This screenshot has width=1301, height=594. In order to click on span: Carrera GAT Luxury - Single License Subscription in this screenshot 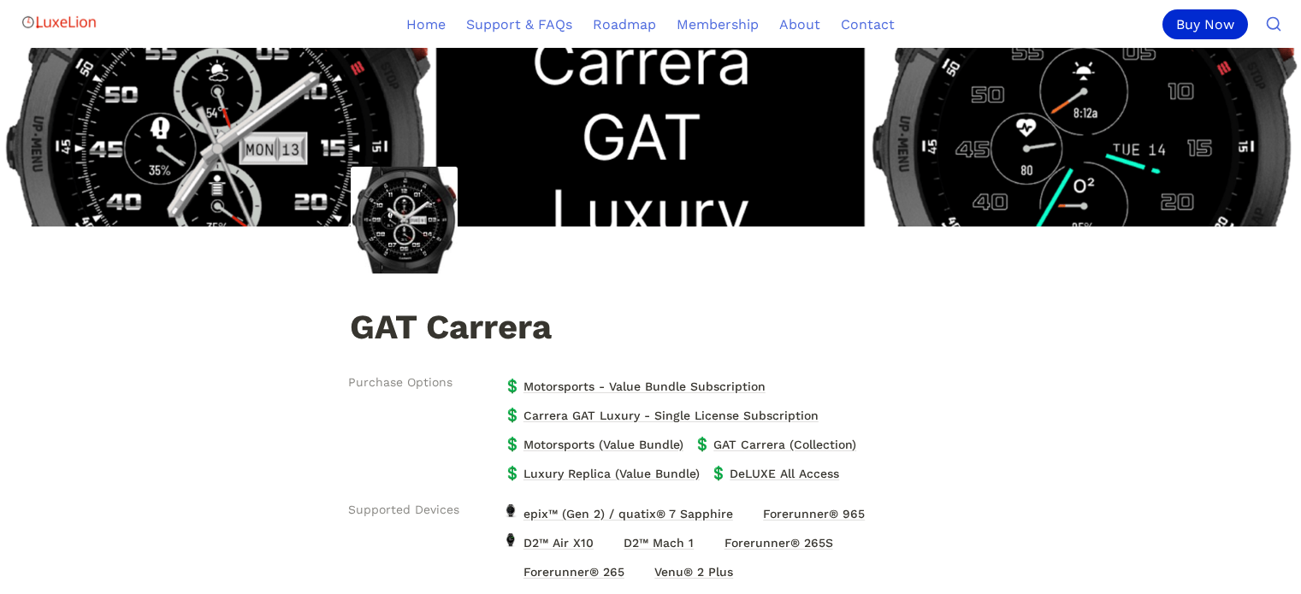, I will do `click(670, 416)`.